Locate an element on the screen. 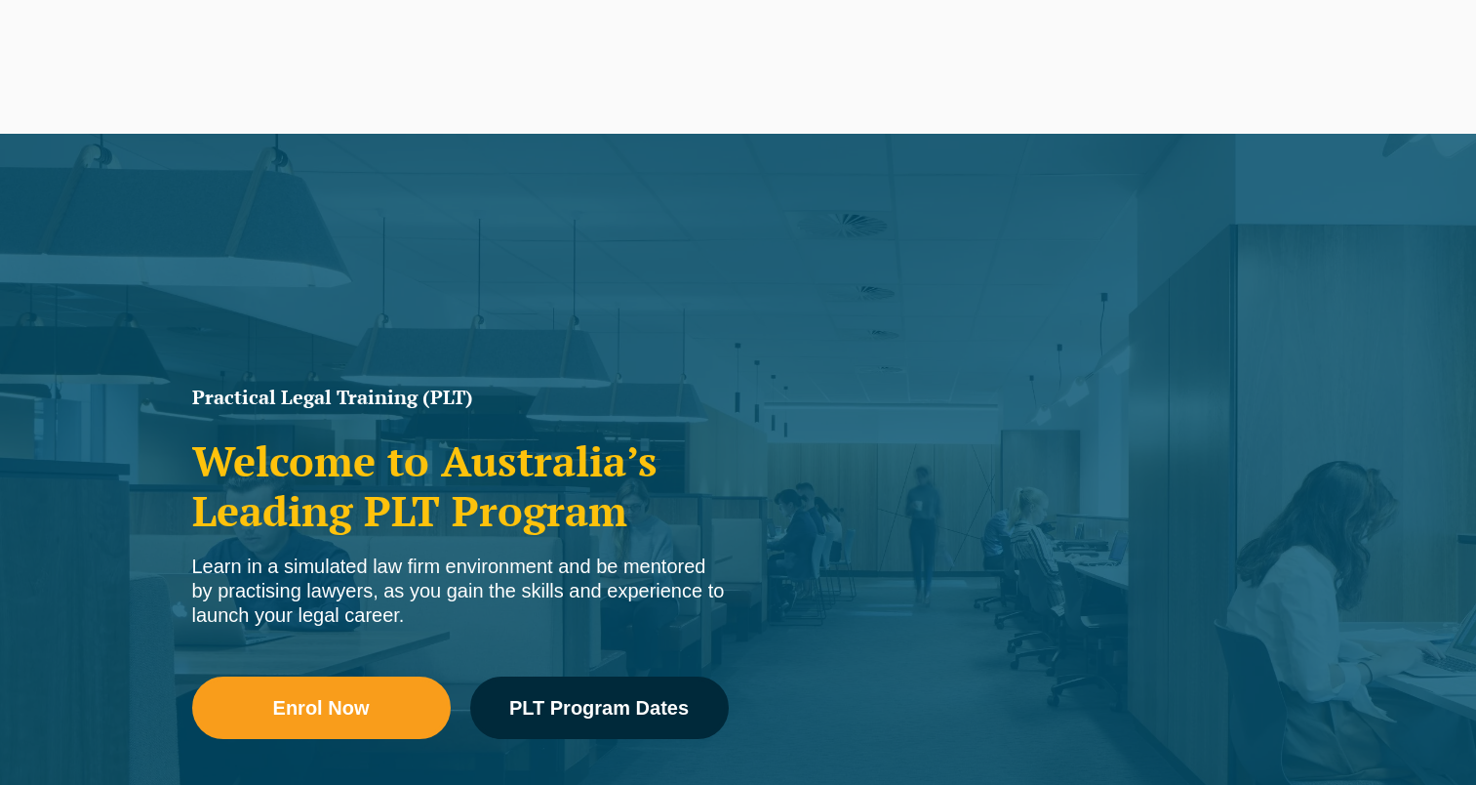 This screenshot has height=785, width=1476. a: Enrol Now is located at coordinates (321, 707).